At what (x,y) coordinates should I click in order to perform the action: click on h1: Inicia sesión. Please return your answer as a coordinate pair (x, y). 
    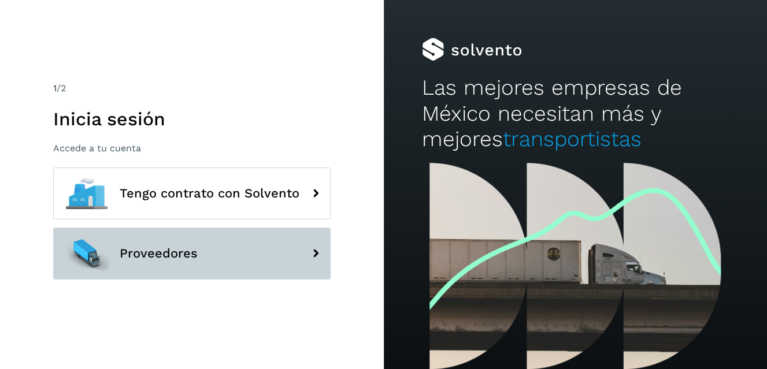
    Looking at the image, I should click on (192, 119).